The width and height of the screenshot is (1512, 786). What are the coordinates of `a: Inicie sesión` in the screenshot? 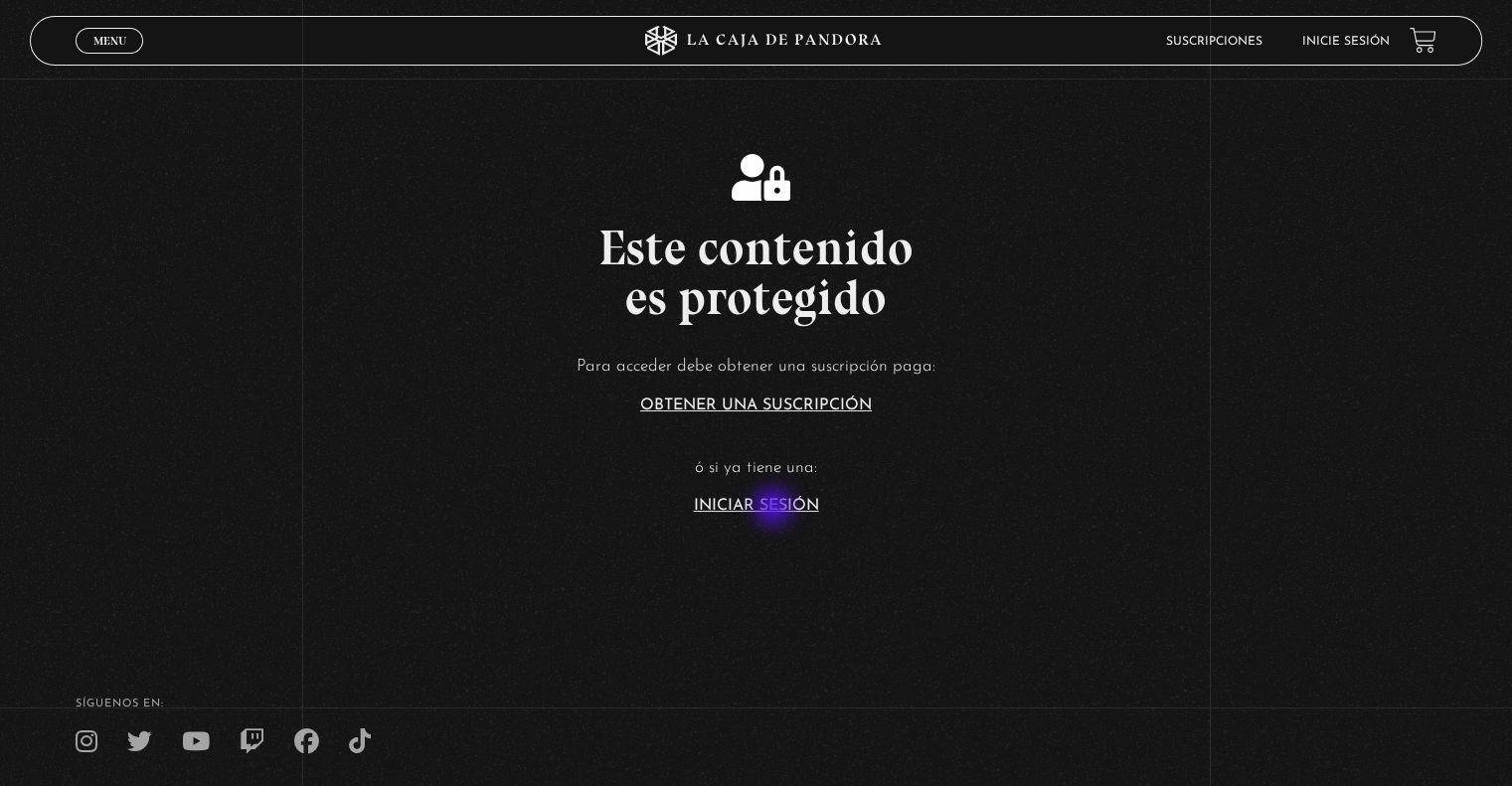 It's located at (1346, 42).